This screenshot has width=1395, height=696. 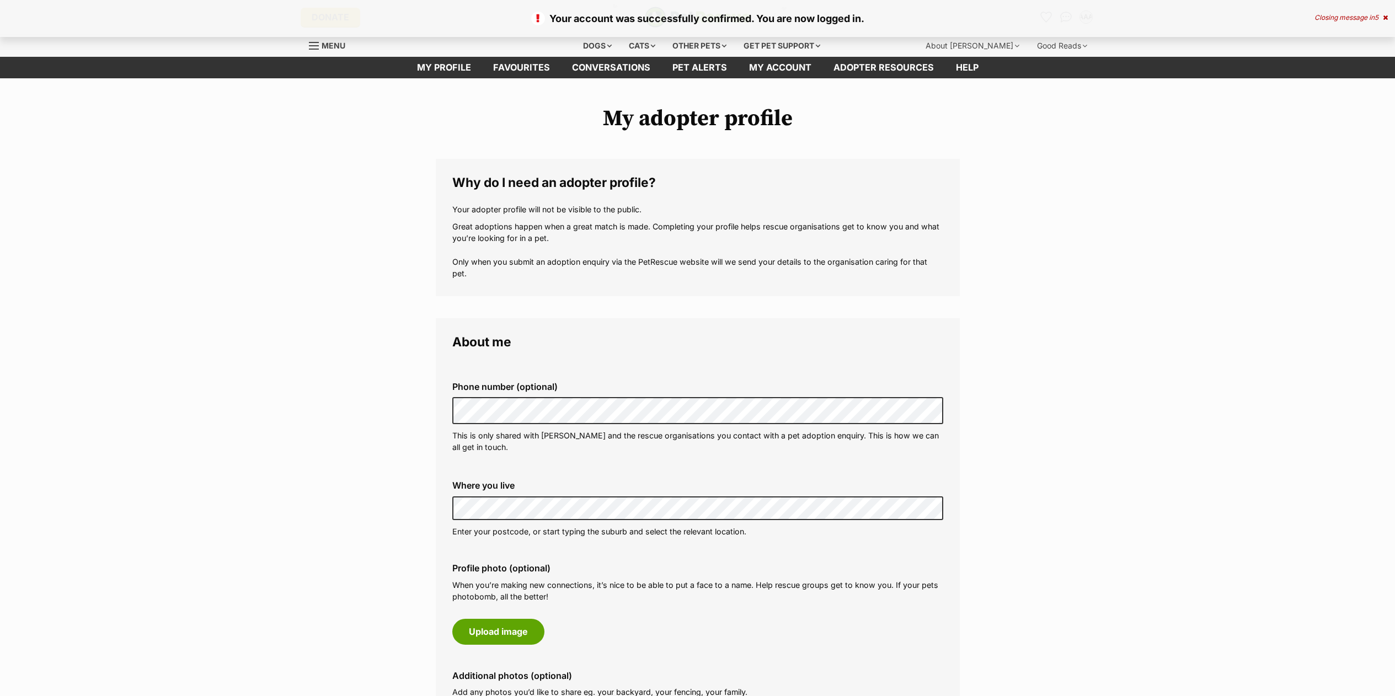 I want to click on button: Upload image, so click(x=498, y=632).